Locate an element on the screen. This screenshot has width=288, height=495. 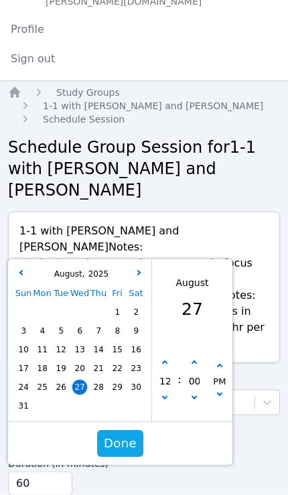
span: 14 is located at coordinates (98, 349).